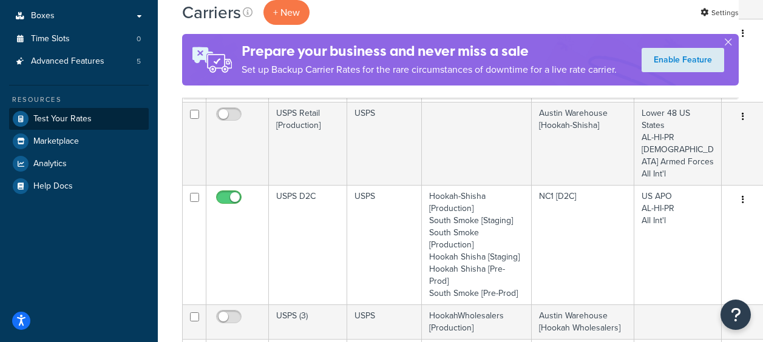 The width and height of the screenshot is (763, 342). Describe the element at coordinates (719, 13) in the screenshot. I see `a: Settings` at that location.